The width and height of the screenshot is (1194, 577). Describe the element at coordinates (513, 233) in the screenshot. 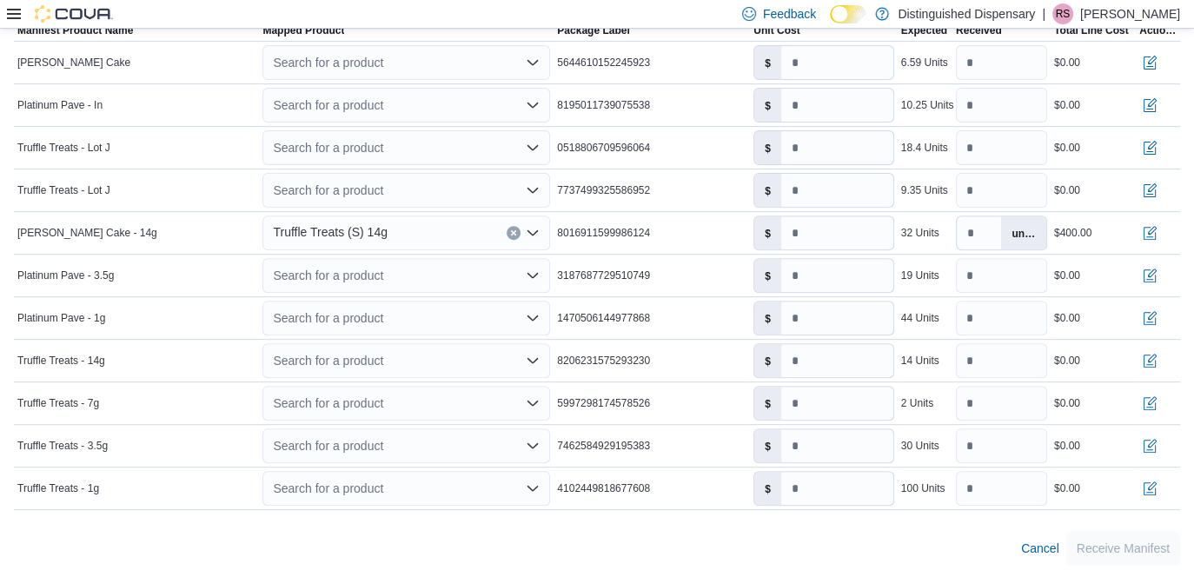

I see `button: Clear input` at that location.